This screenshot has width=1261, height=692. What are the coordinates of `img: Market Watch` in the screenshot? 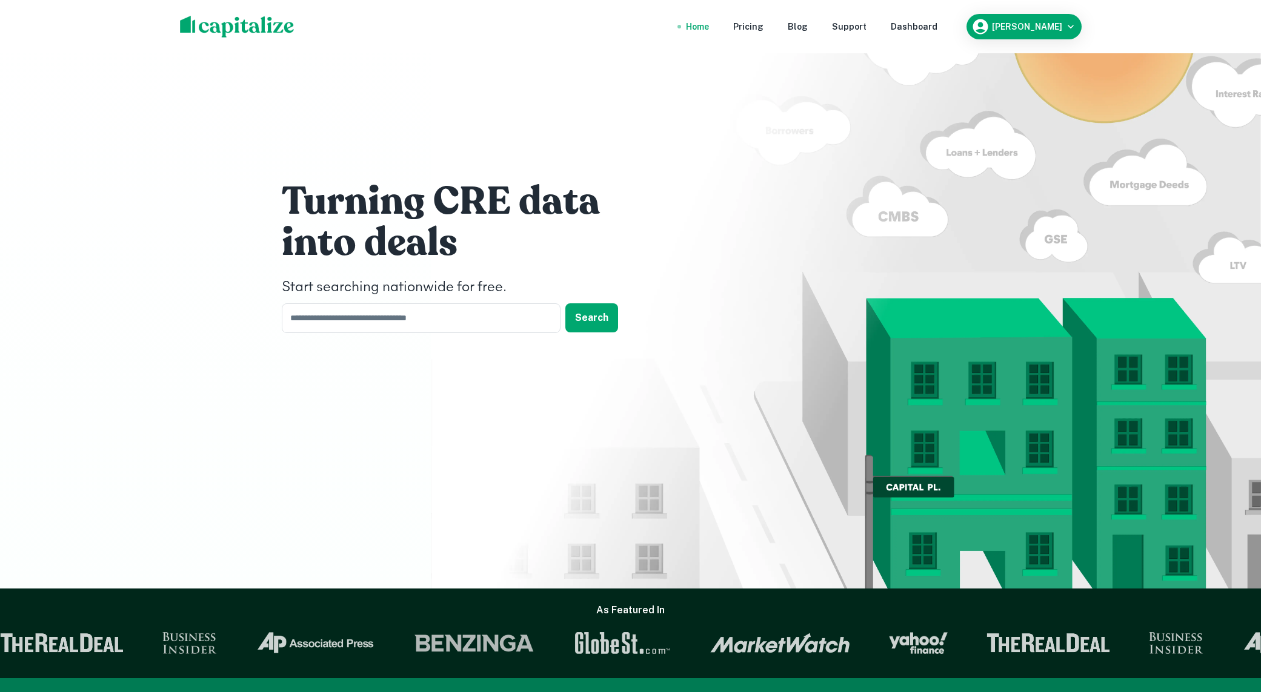 It's located at (778, 643).